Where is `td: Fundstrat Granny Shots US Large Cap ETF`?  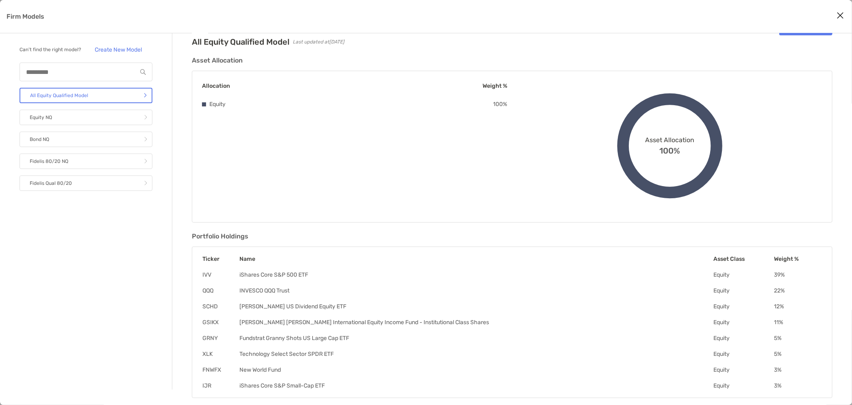
td: Fundstrat Granny Shots US Large Cap ETF is located at coordinates (476, 338).